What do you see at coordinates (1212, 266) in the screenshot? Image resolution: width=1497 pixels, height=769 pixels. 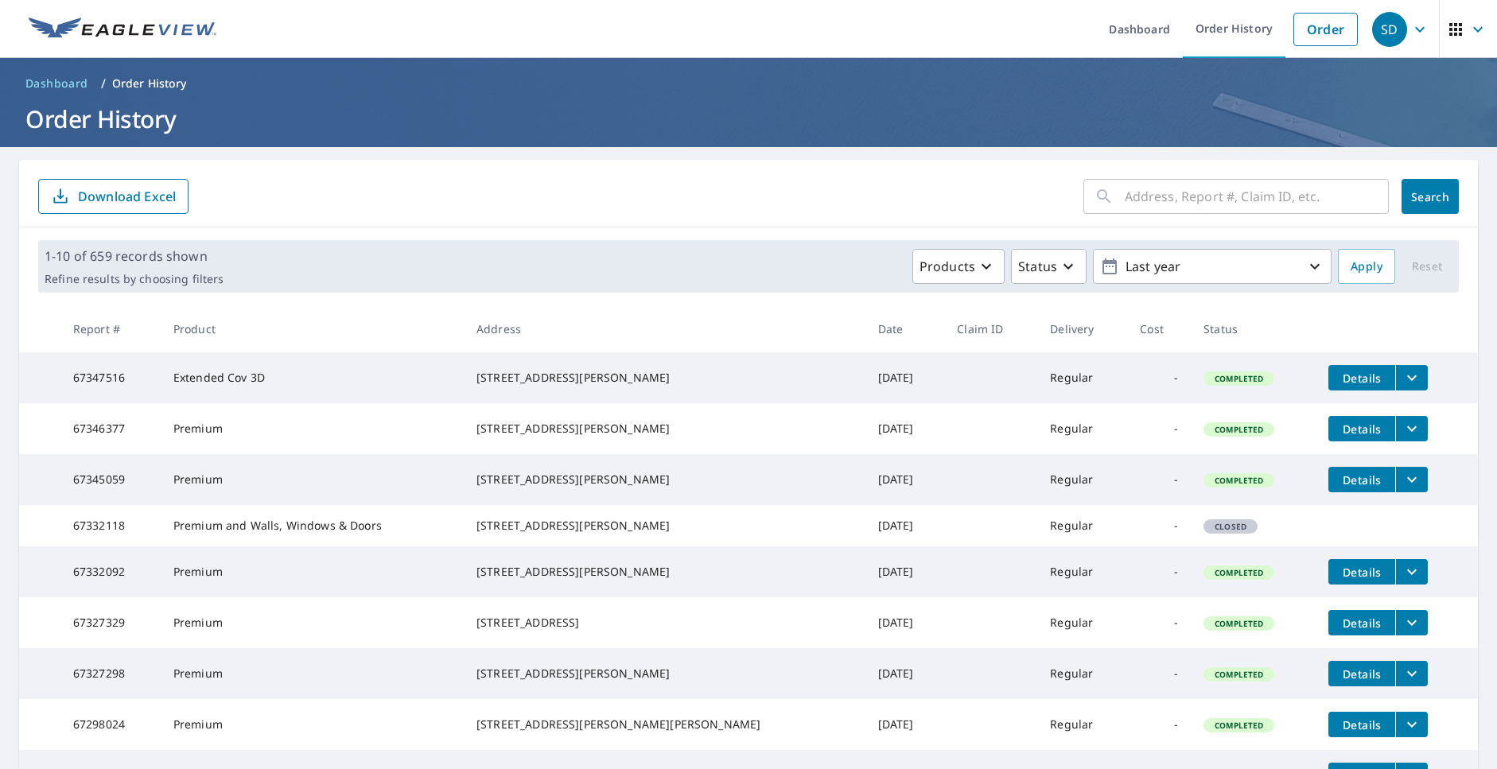 I see `button: Last year` at bounding box center [1212, 266].